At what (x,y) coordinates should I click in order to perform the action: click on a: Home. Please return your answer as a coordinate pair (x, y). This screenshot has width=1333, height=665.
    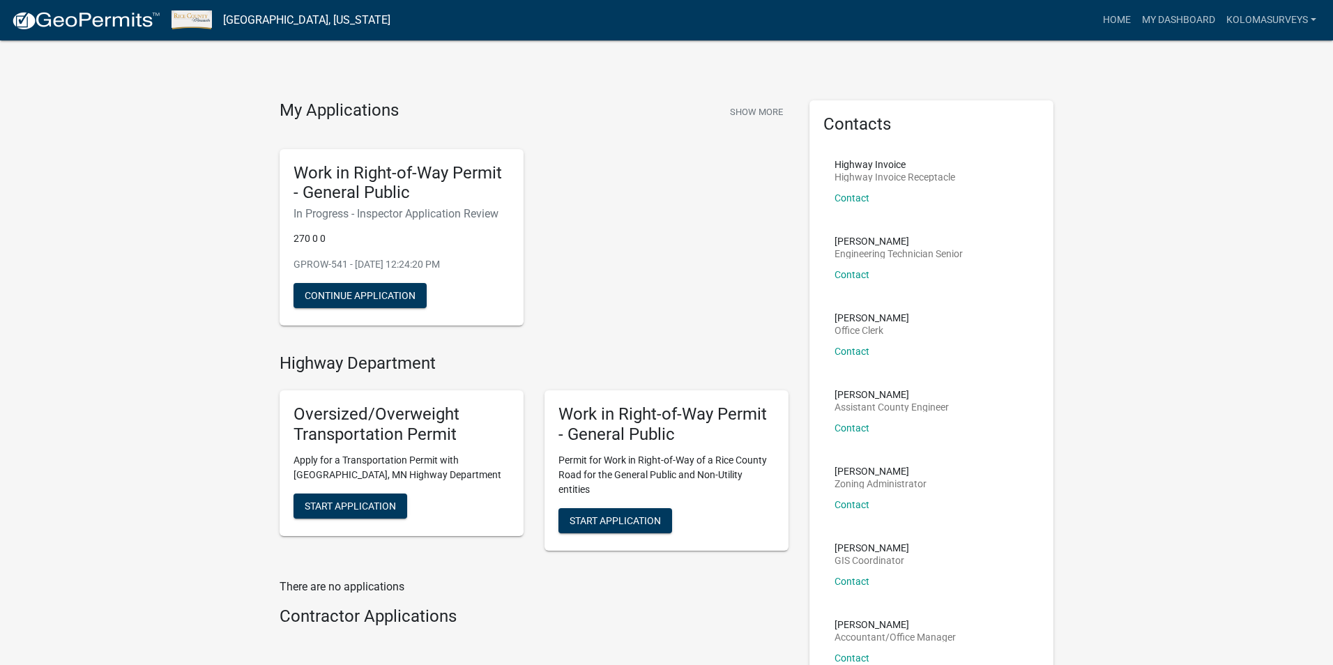
    Looking at the image, I should click on (1117, 20).